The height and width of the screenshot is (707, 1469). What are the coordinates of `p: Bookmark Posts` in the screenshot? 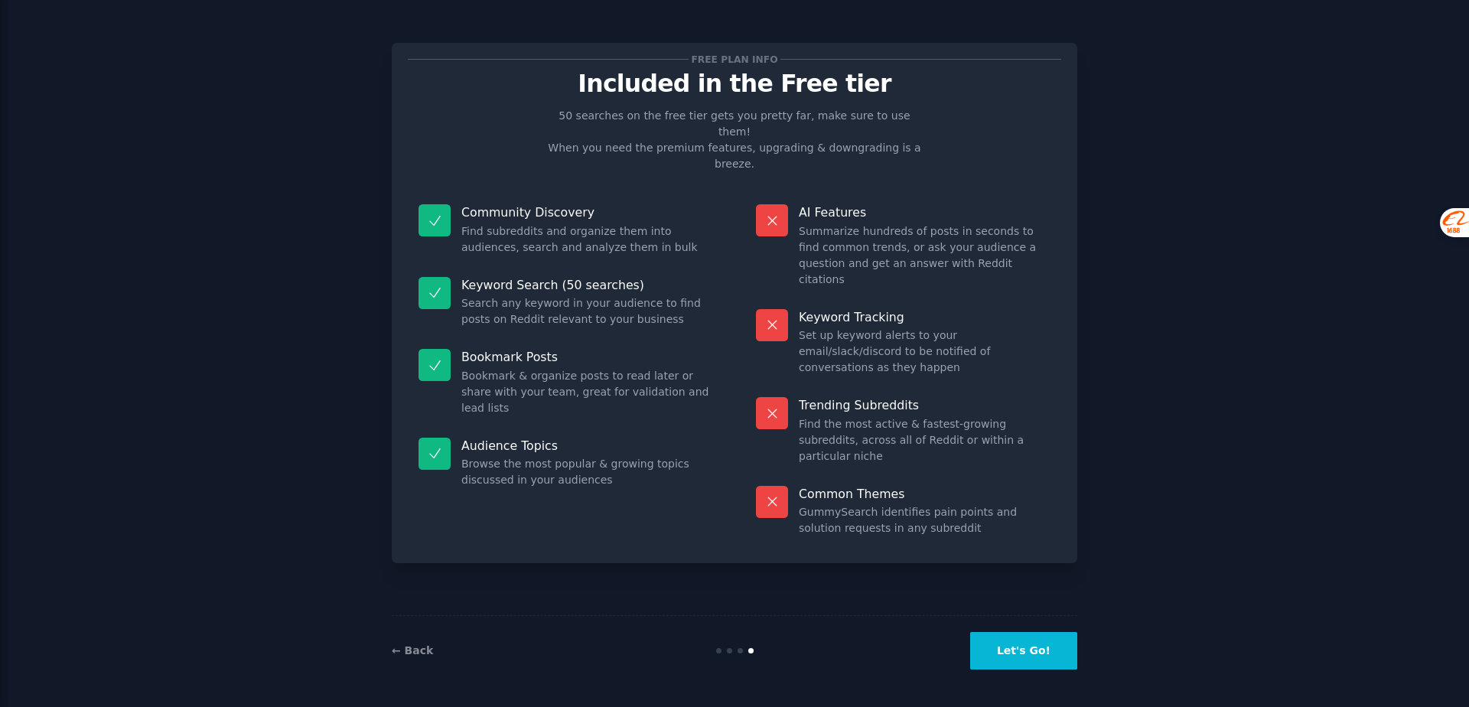 It's located at (587, 357).